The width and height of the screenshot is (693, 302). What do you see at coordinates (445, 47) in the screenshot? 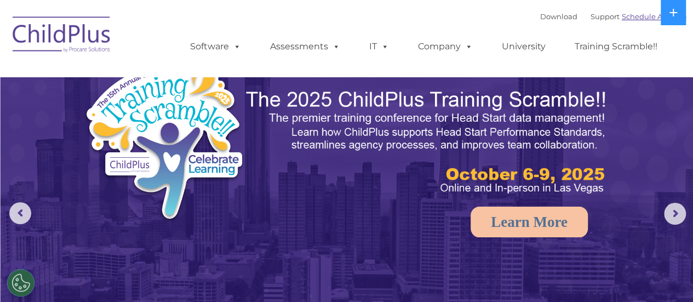
I see `a: Company` at bounding box center [445, 47].